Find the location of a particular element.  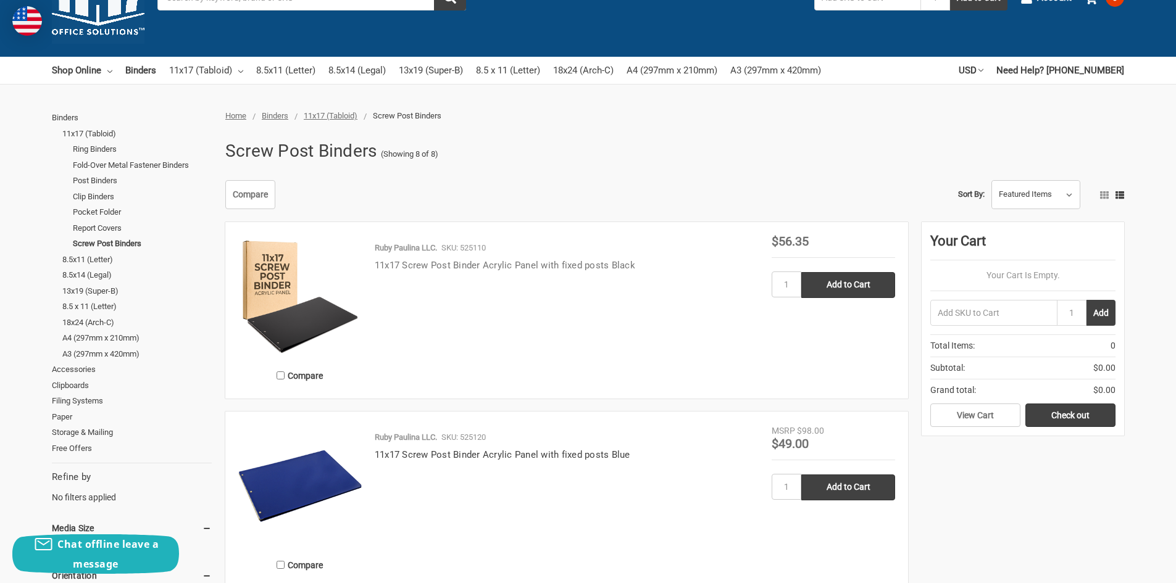

a: Clip Binders is located at coordinates (142, 197).